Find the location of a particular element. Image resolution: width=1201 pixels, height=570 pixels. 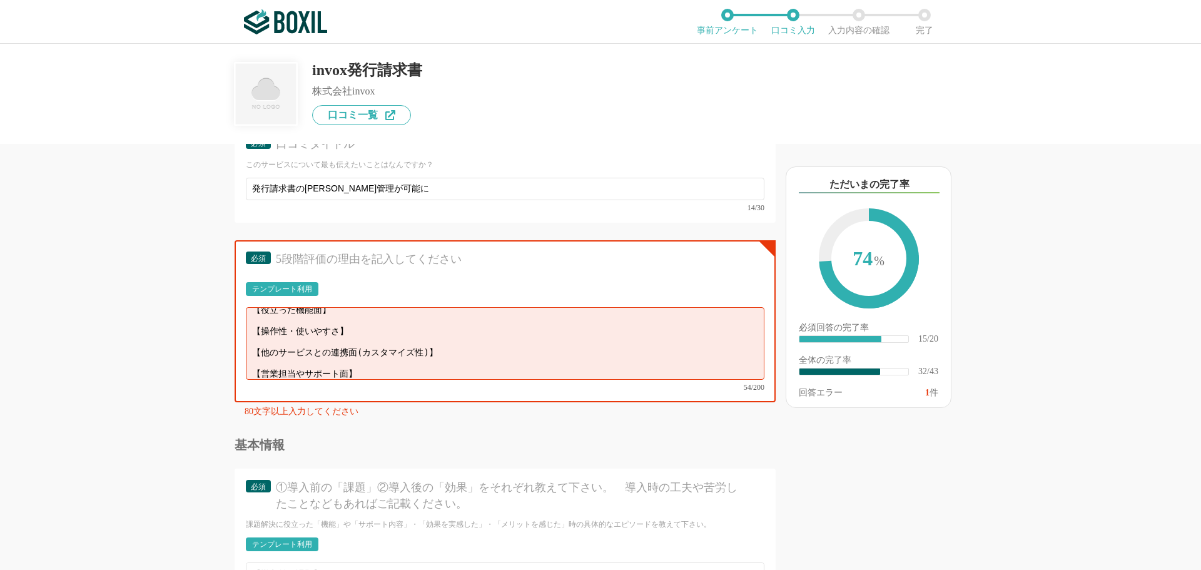

div: 株式会社invox is located at coordinates (367, 91).